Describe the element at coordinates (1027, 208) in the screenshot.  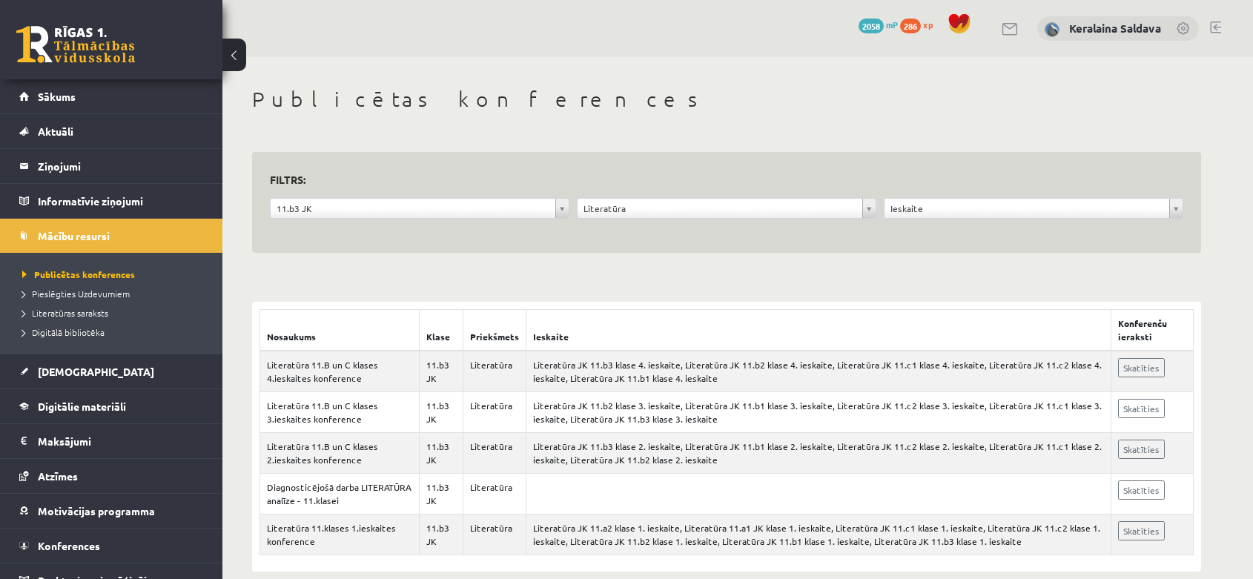
I see `span: Ieskaite` at that location.